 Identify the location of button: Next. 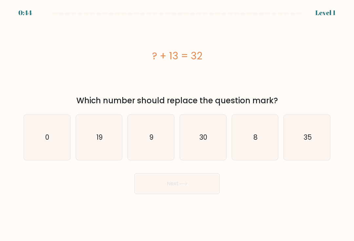
(177, 184).